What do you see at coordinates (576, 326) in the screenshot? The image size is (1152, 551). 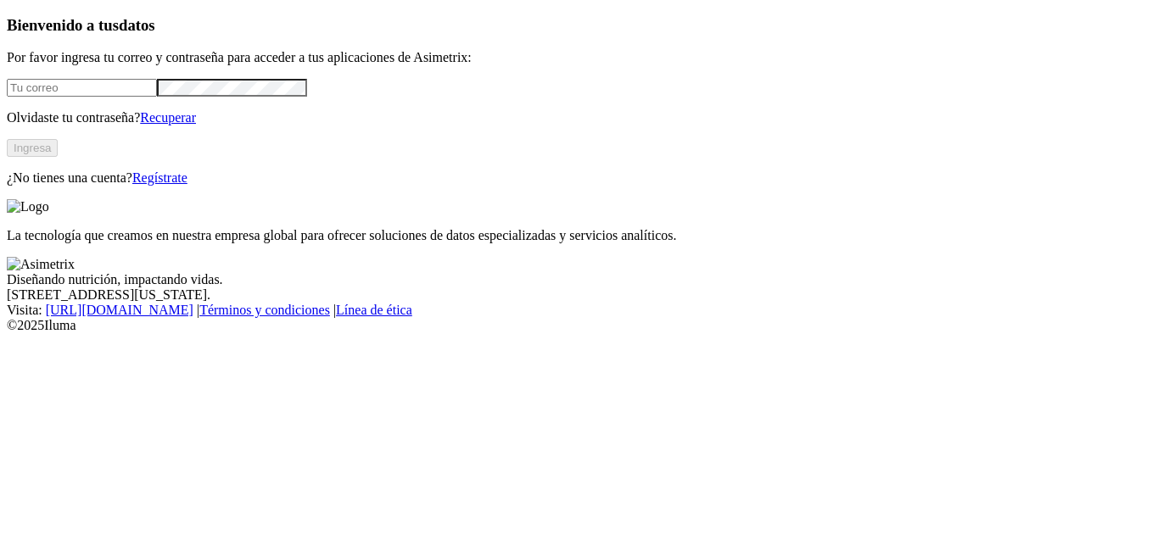 I see `div: © 2025 Iluma` at bounding box center [576, 326].